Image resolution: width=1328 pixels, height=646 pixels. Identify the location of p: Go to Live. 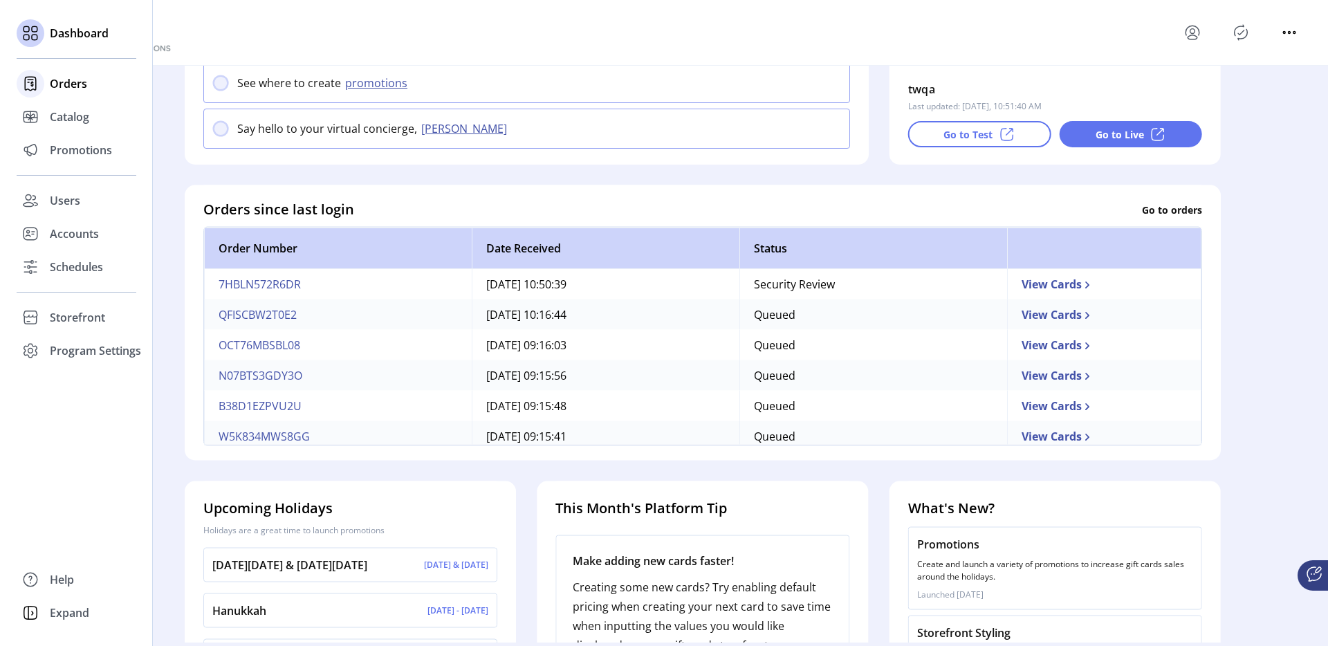
(1120, 134).